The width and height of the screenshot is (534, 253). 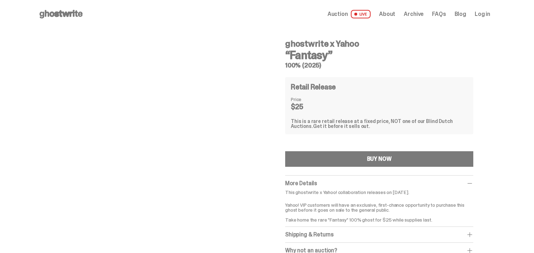 I want to click on div: Shipping & Returns, so click(x=379, y=235).